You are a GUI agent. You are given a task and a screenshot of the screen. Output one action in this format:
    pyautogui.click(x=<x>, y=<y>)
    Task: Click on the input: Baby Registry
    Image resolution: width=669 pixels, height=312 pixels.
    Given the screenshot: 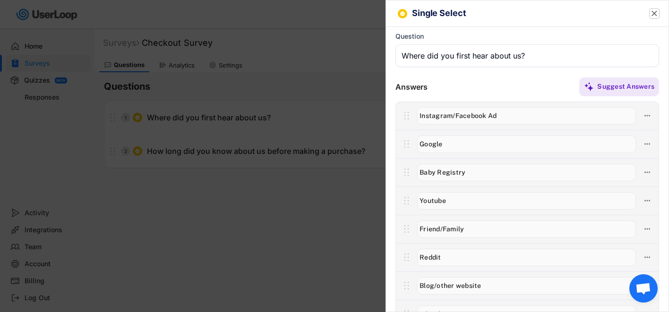 What is the action you would take?
    pyautogui.click(x=526, y=172)
    